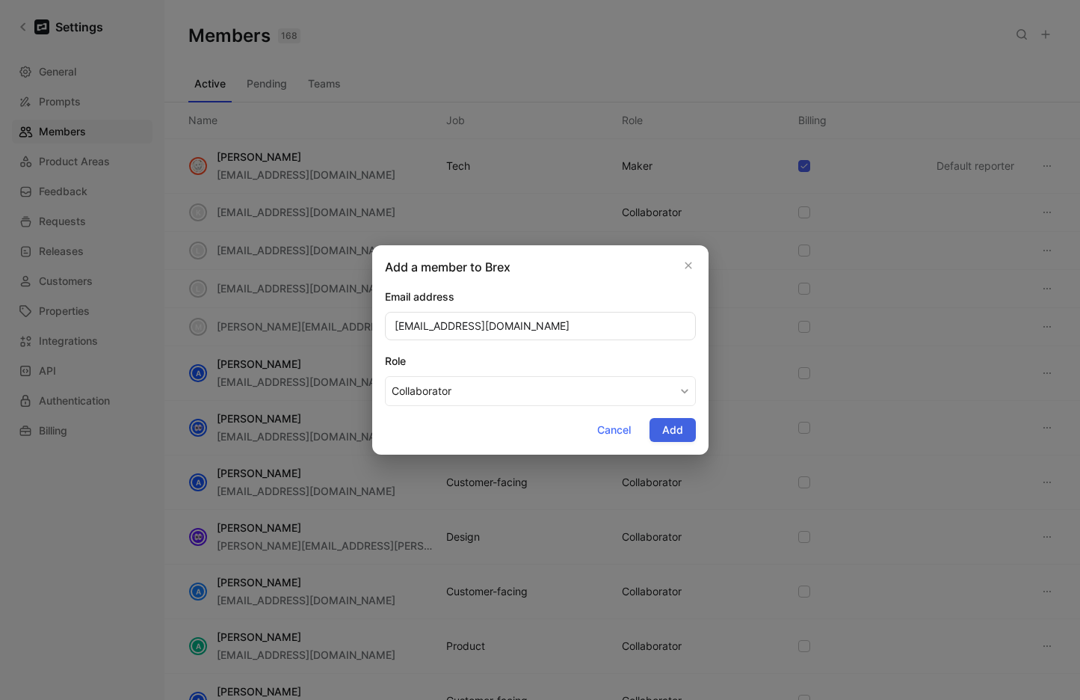  I want to click on button: Role, so click(541, 391).